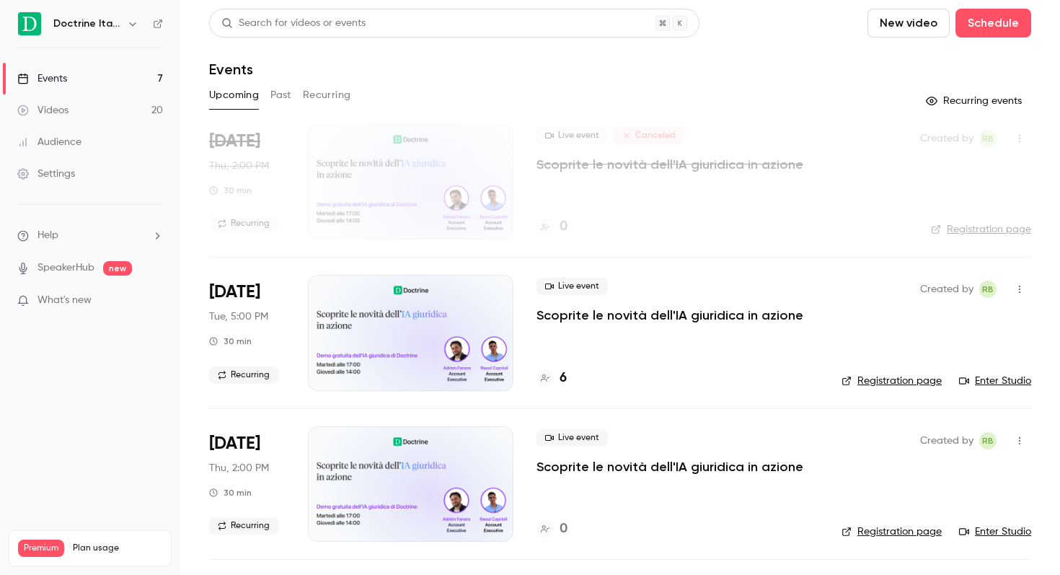 This screenshot has width=1060, height=575. I want to click on button: Recurring events, so click(975, 101).